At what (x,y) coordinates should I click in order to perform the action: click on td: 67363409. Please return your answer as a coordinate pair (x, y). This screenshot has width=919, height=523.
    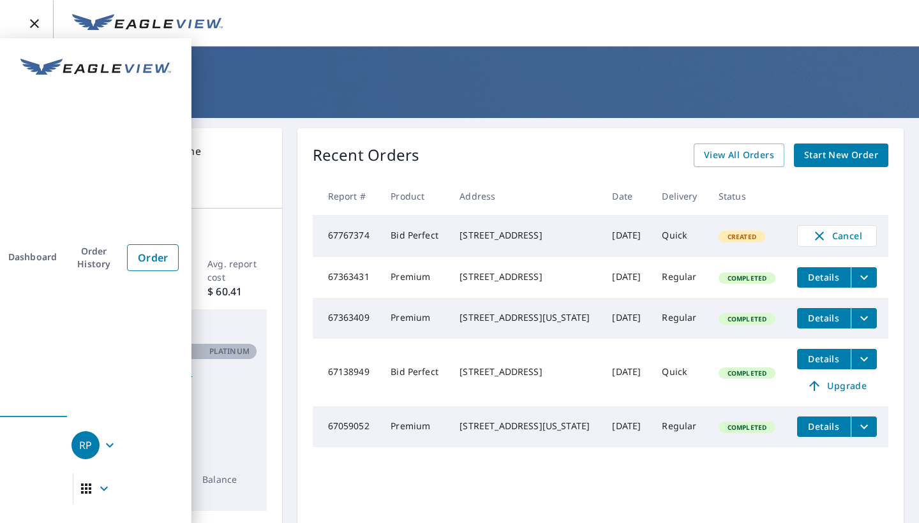
    Looking at the image, I should click on (346, 318).